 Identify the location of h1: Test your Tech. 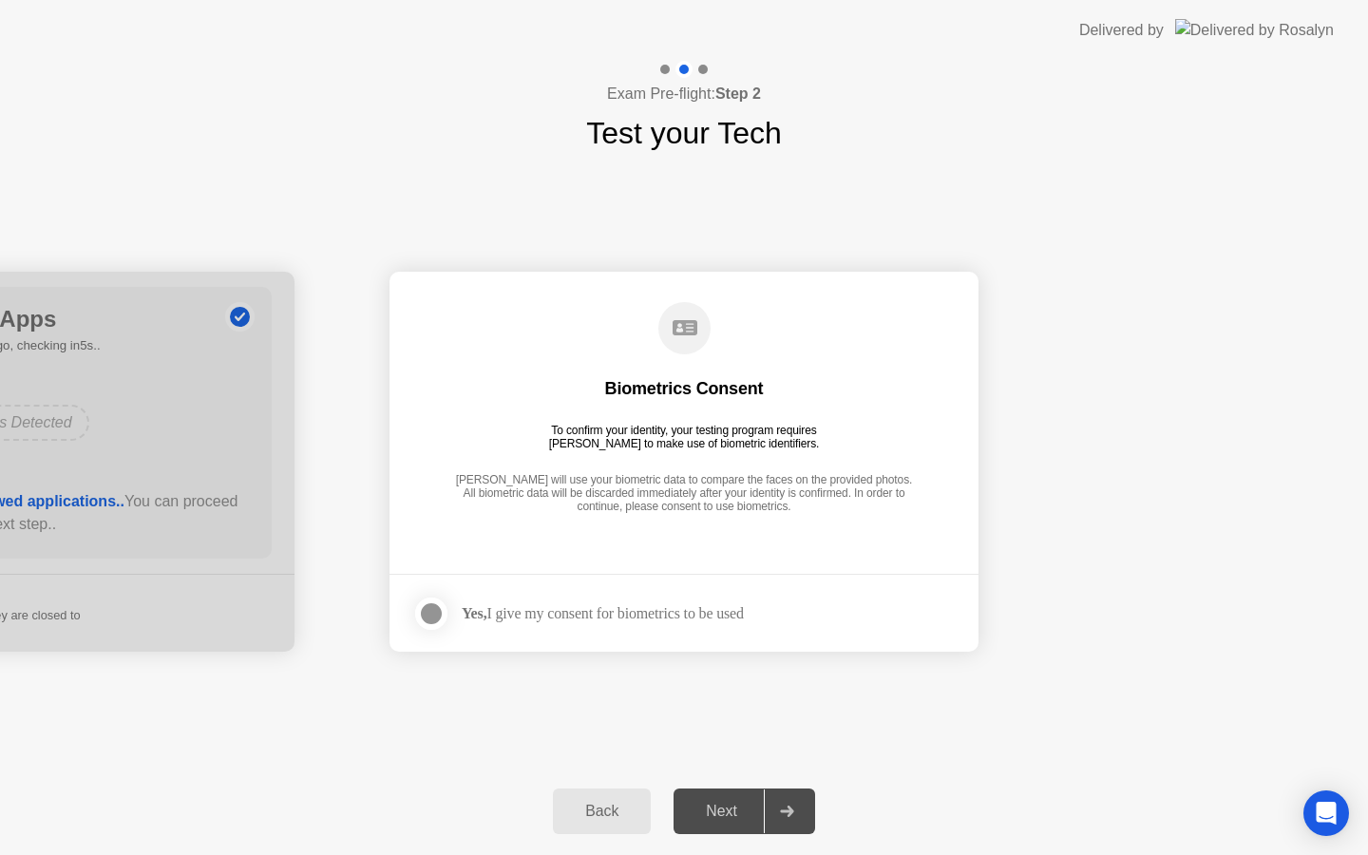
(684, 133).